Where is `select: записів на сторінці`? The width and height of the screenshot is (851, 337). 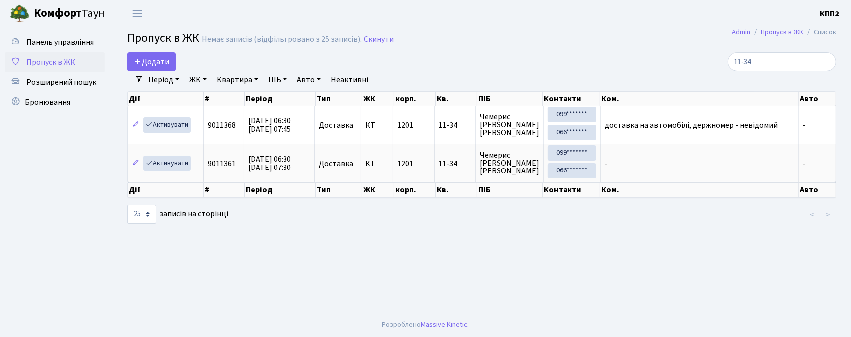
select: записів на сторінці is located at coordinates (142, 215).